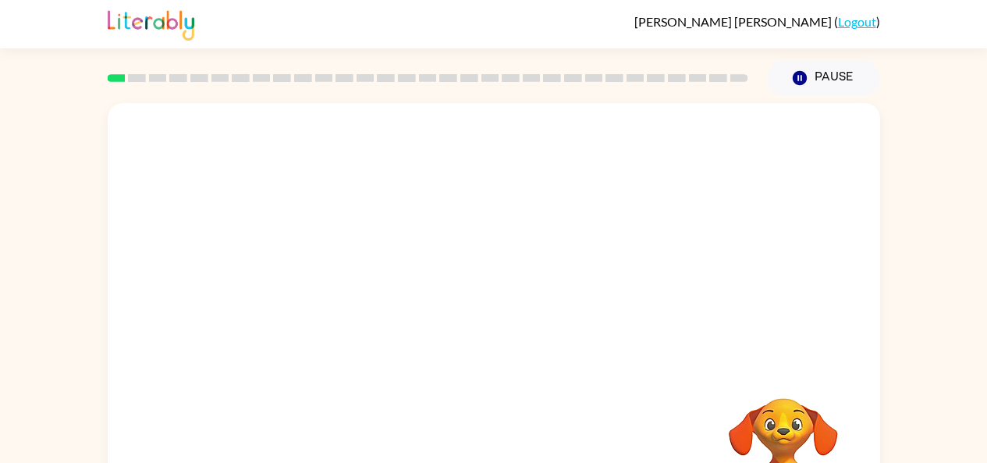 This screenshot has height=463, width=987. I want to click on button: Pause, so click(823, 78).